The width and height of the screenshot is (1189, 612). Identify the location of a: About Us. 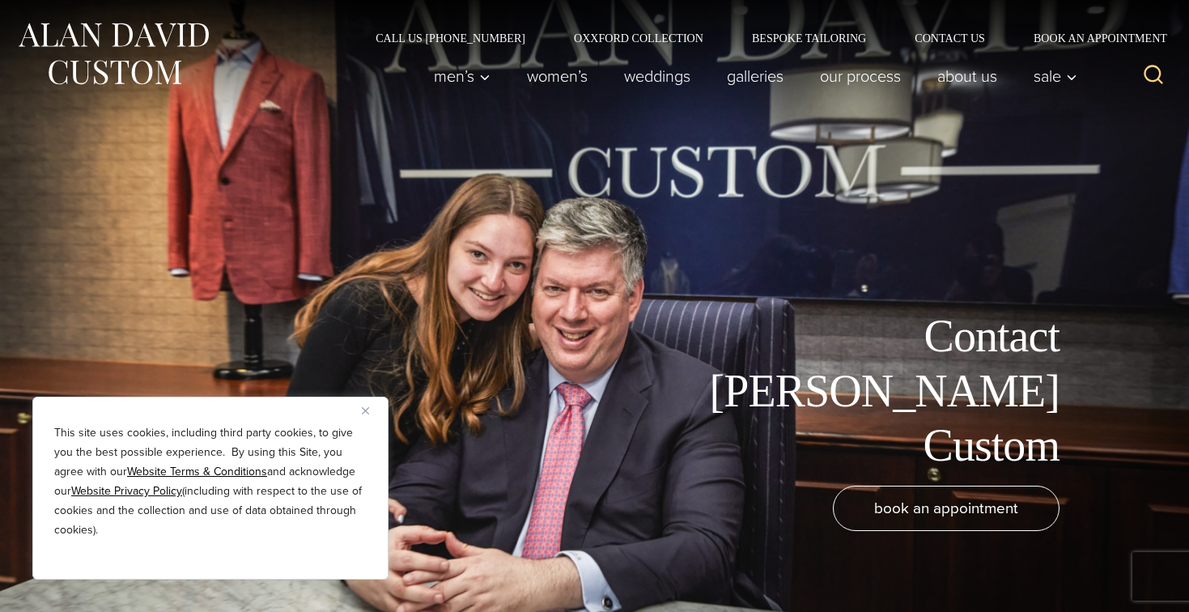
(967, 76).